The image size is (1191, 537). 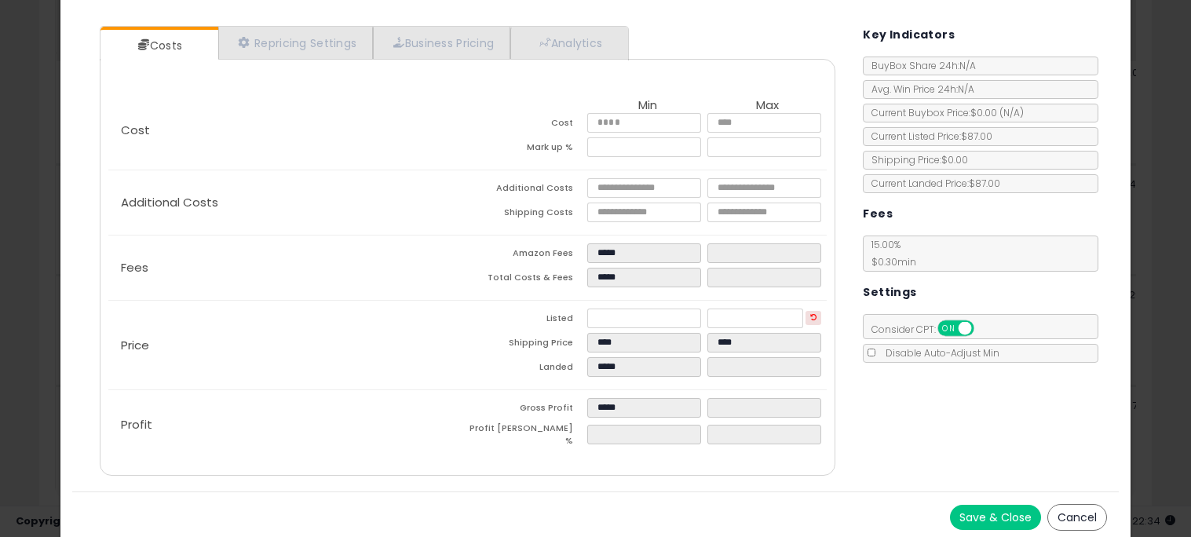 I want to click on p: Cost, so click(x=288, y=130).